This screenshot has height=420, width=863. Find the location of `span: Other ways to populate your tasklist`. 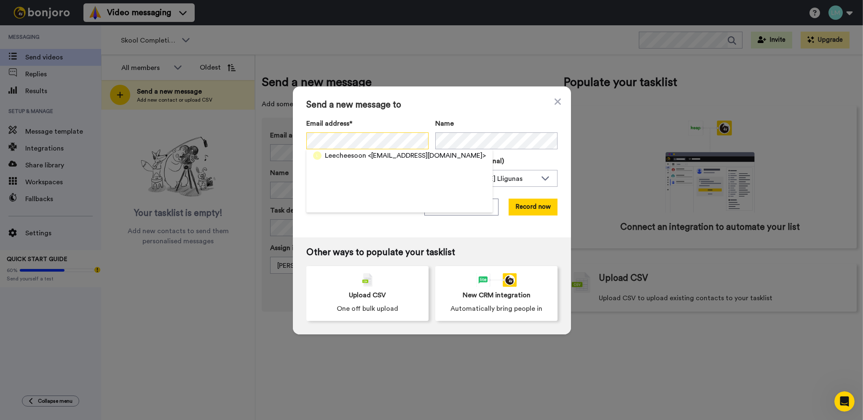

span: Other ways to populate your tasklist is located at coordinates (432, 252).